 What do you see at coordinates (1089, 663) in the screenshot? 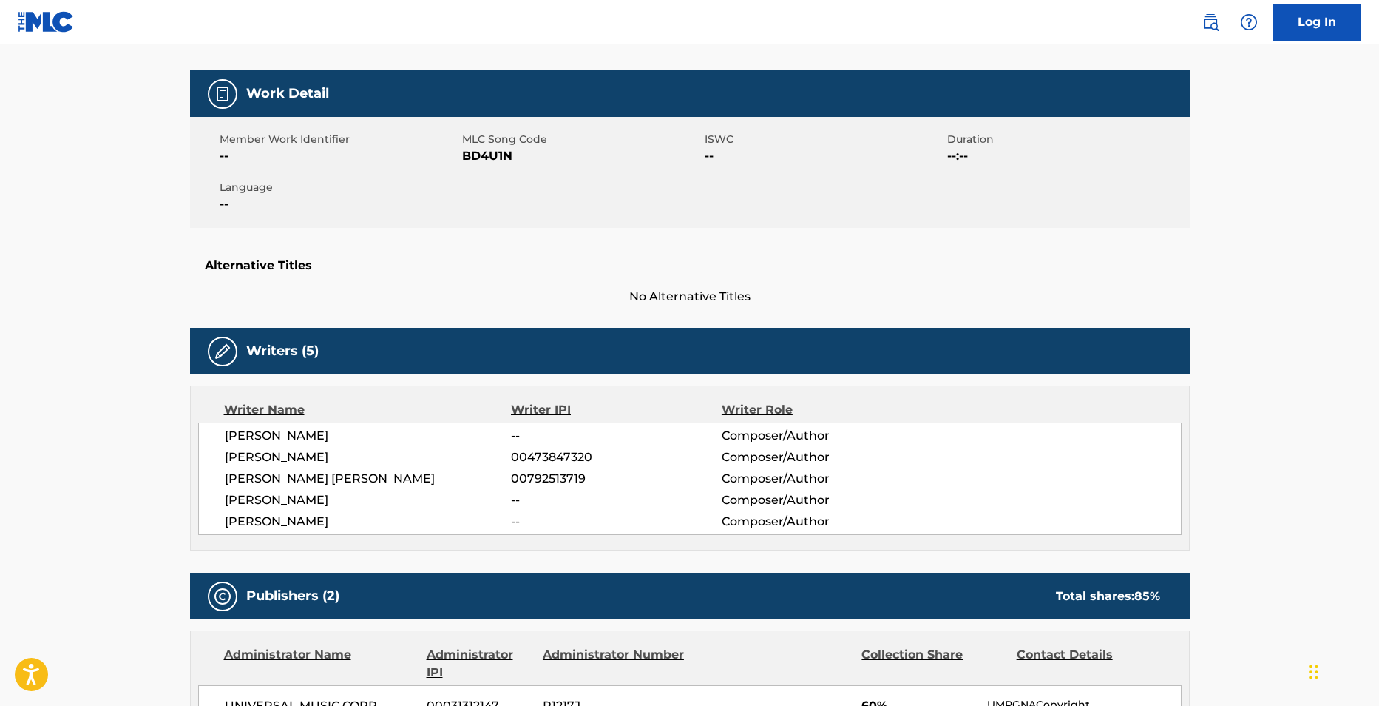
I see `div: Contact Details` at bounding box center [1089, 663].